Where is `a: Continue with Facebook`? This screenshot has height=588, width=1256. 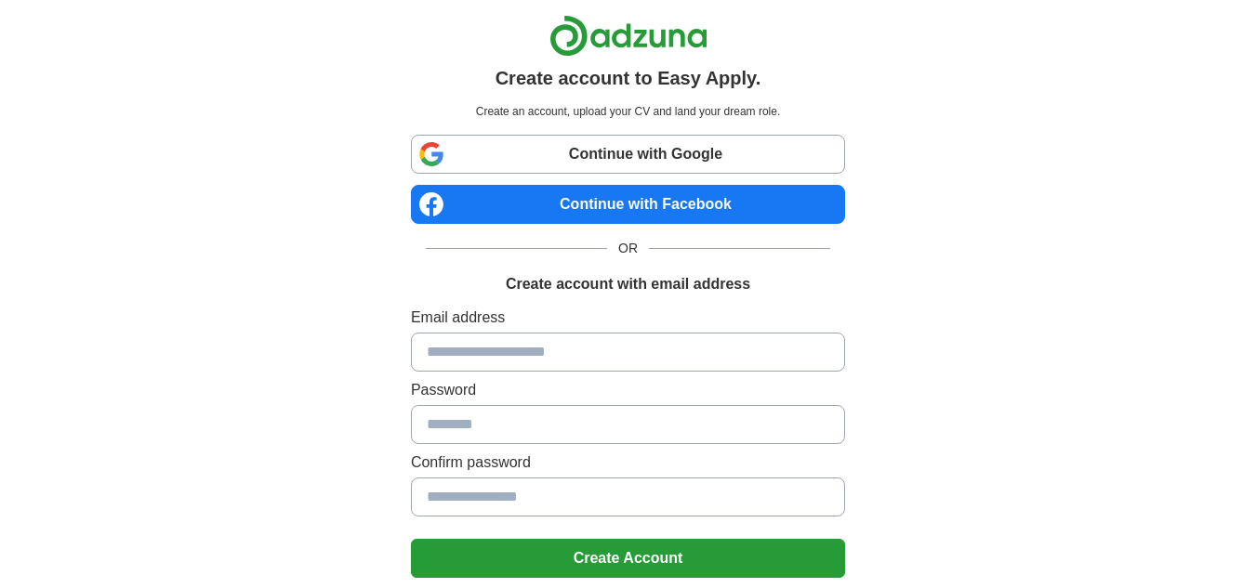 a: Continue with Facebook is located at coordinates (627, 204).